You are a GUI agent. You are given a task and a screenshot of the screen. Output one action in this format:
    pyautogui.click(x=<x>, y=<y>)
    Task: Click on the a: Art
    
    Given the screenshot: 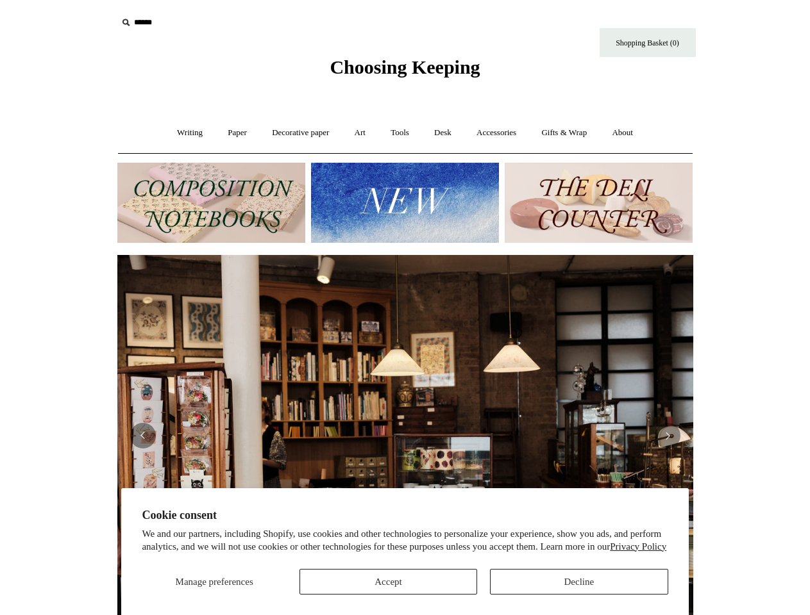 What is the action you would take?
    pyautogui.click(x=360, y=133)
    